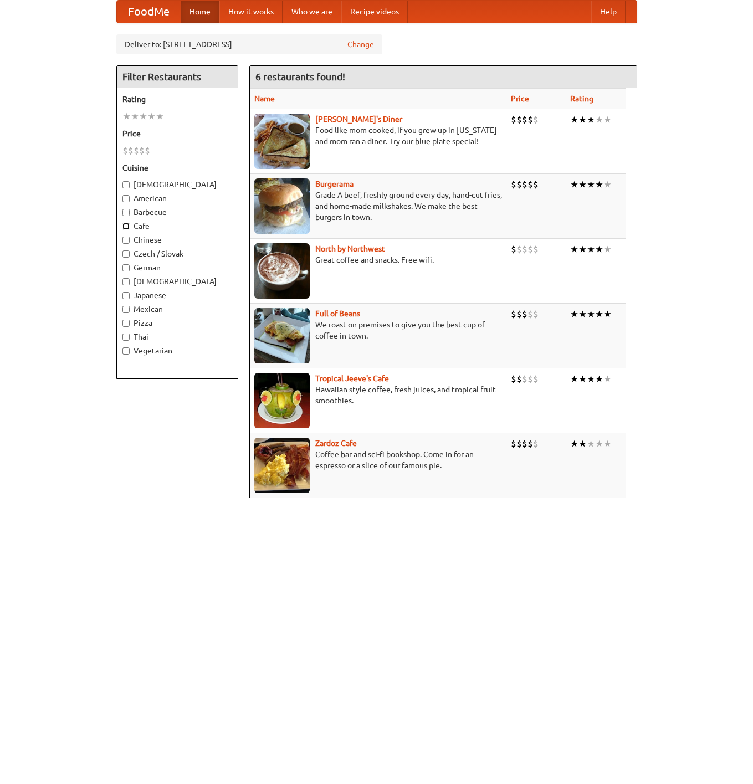 The width and height of the screenshot is (753, 784). What do you see at coordinates (350, 249) in the screenshot?
I see `a: North by Northwest` at bounding box center [350, 249].